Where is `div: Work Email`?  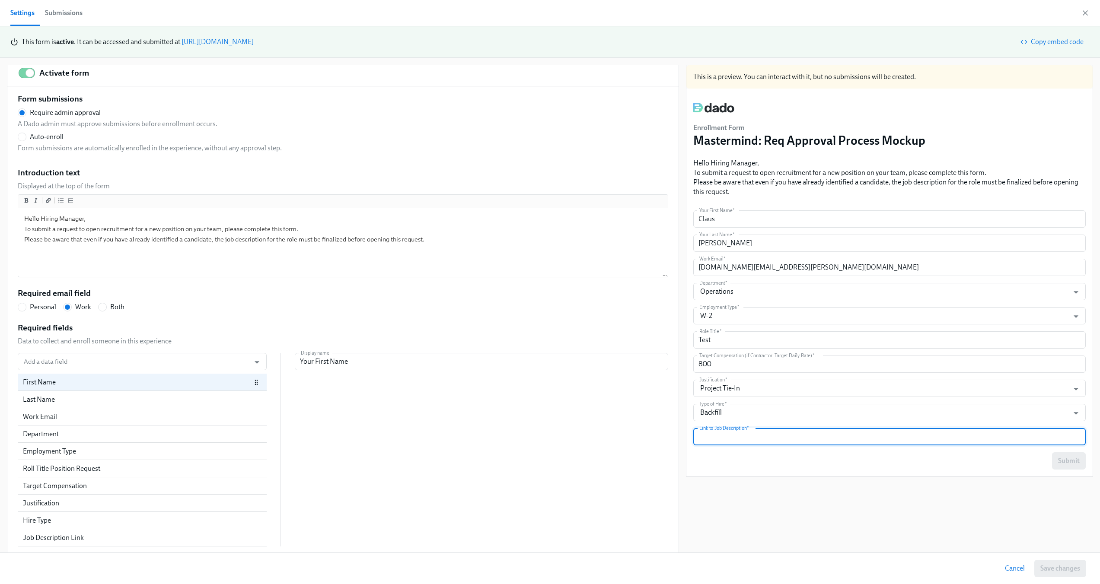
div: Work Email is located at coordinates (142, 417).